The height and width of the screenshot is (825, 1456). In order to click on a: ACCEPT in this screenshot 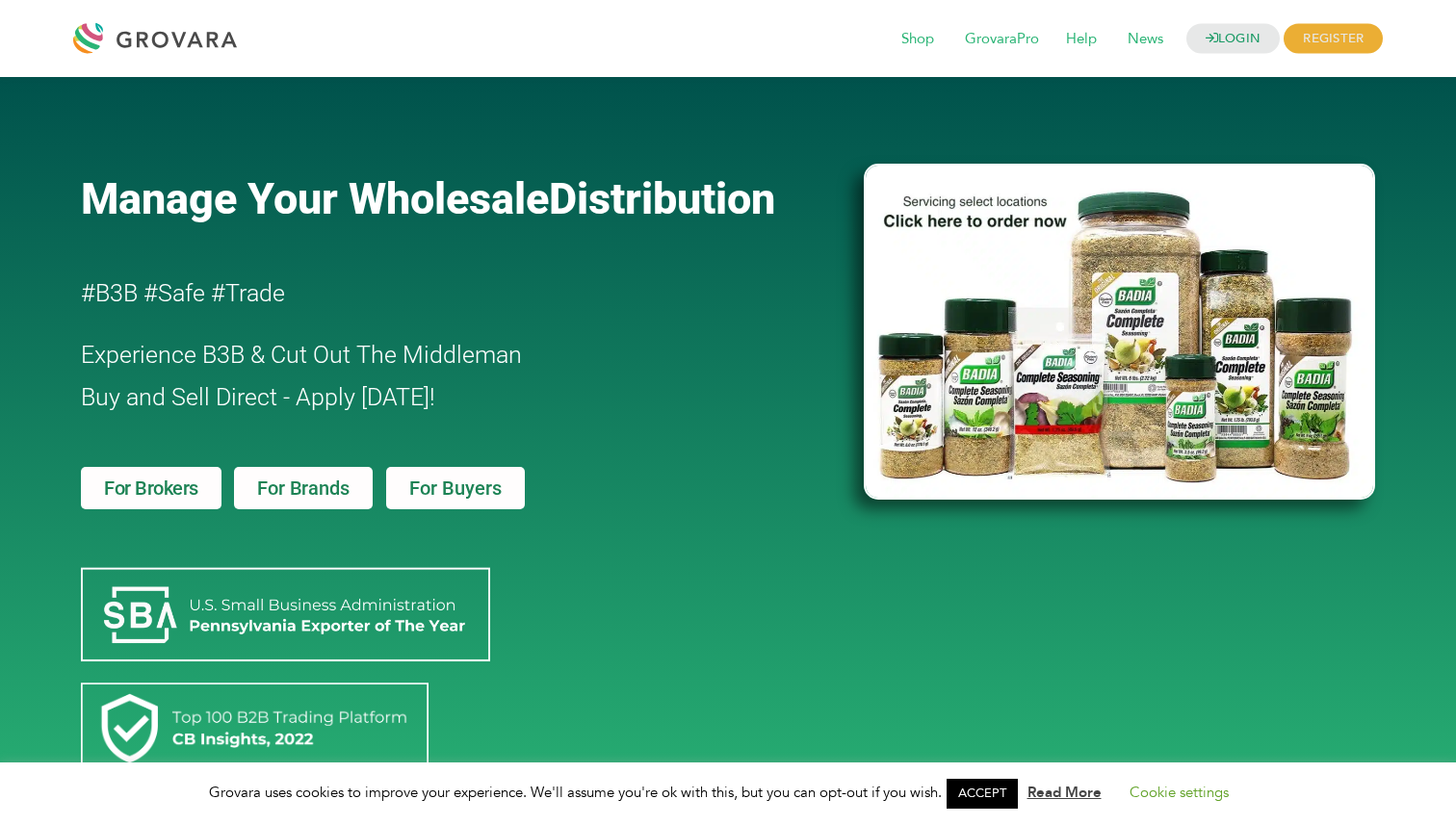, I will do `click(982, 794)`.